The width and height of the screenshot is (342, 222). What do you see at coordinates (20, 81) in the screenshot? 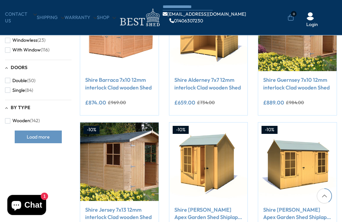
I see `span: Double` at bounding box center [20, 81].